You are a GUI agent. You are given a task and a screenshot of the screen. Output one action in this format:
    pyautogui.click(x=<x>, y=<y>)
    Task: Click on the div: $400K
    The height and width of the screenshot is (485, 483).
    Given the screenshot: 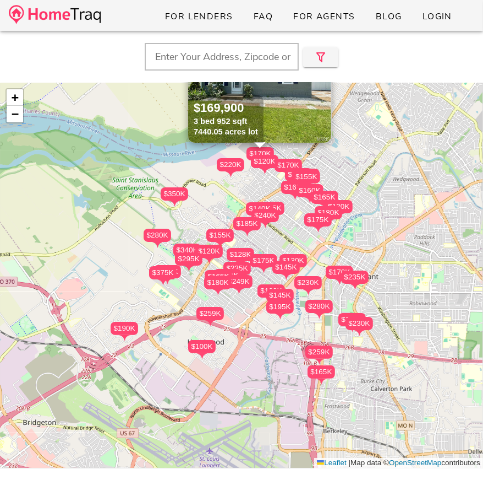 What is the action you would take?
    pyautogui.click(x=167, y=271)
    